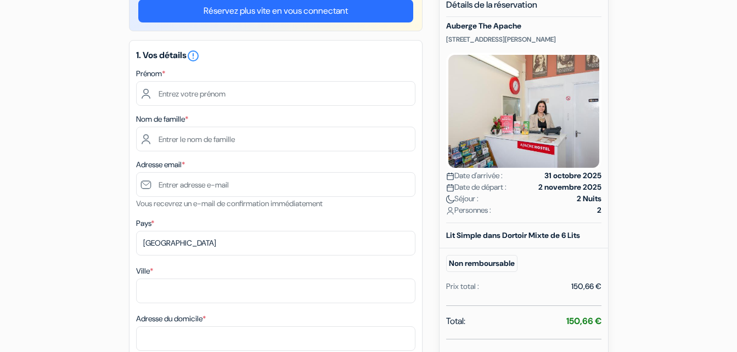  What do you see at coordinates (573, 176) in the screenshot?
I see `strong: 31 octobre 2025` at bounding box center [573, 176].